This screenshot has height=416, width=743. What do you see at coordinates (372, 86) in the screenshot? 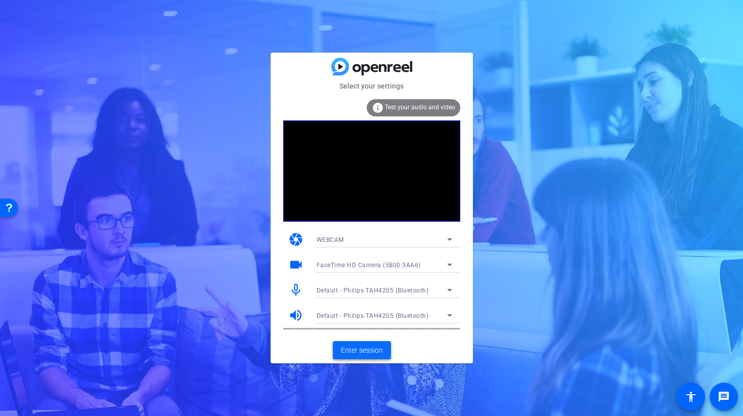
I see `mat-card-subtitle: Select your settings` at bounding box center [372, 86].